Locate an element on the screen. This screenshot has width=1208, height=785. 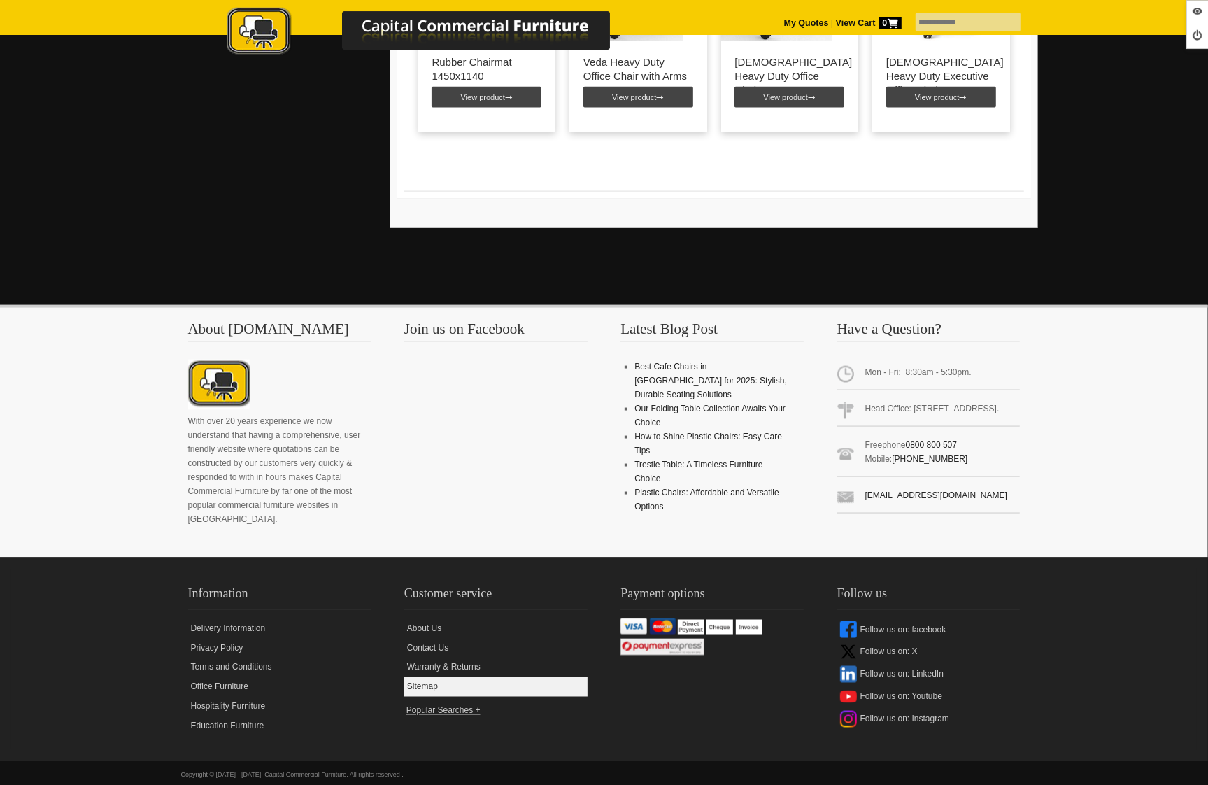
h2: Customer service is located at coordinates (496, 596).